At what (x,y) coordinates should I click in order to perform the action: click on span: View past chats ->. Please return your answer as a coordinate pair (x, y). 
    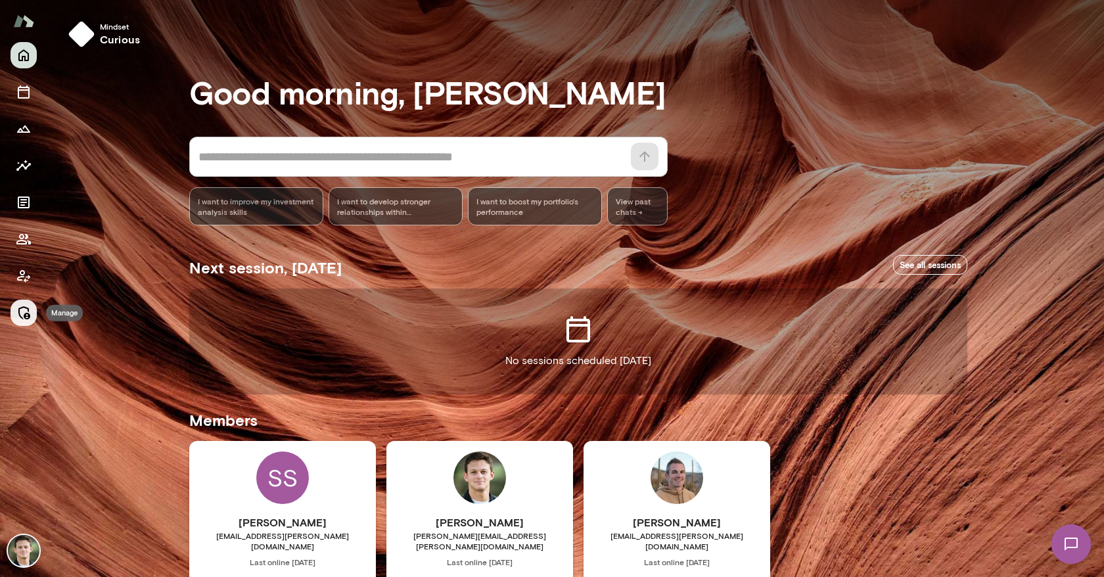
    Looking at the image, I should click on (637, 206).